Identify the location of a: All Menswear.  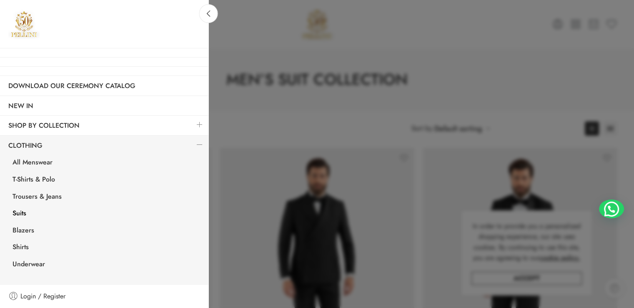
(106, 163).